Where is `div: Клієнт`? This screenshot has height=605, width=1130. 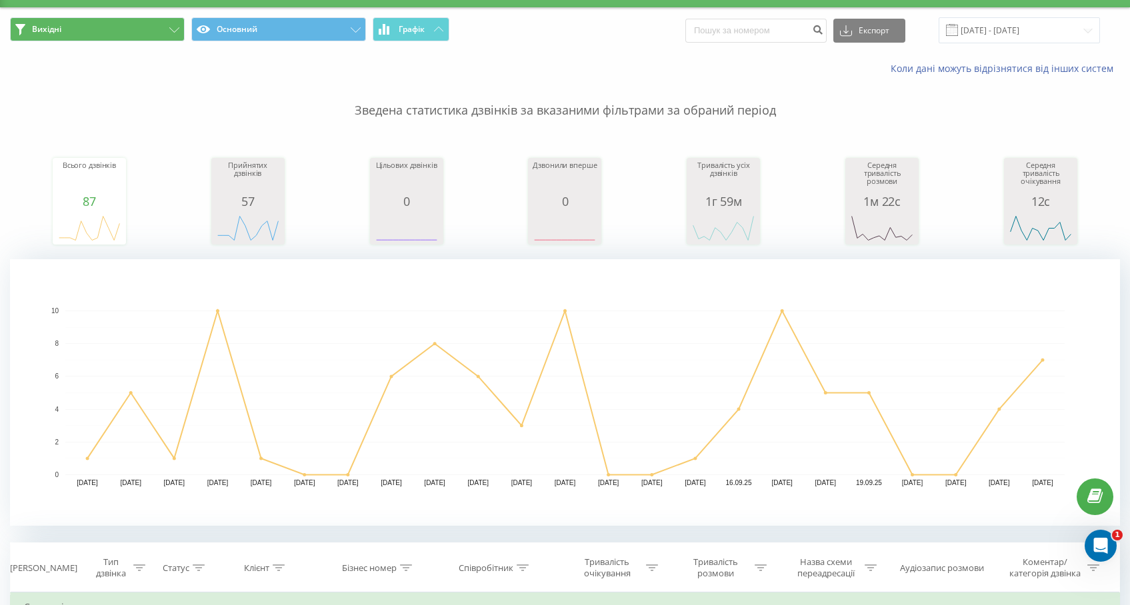 div: Клієнт is located at coordinates (257, 568).